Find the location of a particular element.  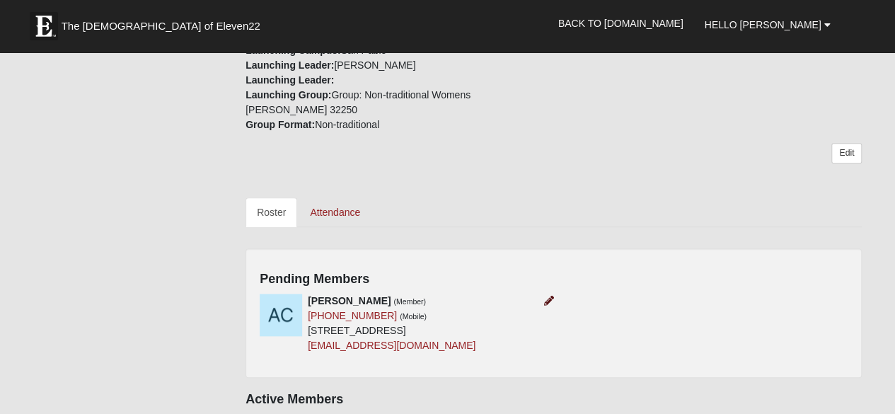

h4: Pending Members is located at coordinates (553, 280).